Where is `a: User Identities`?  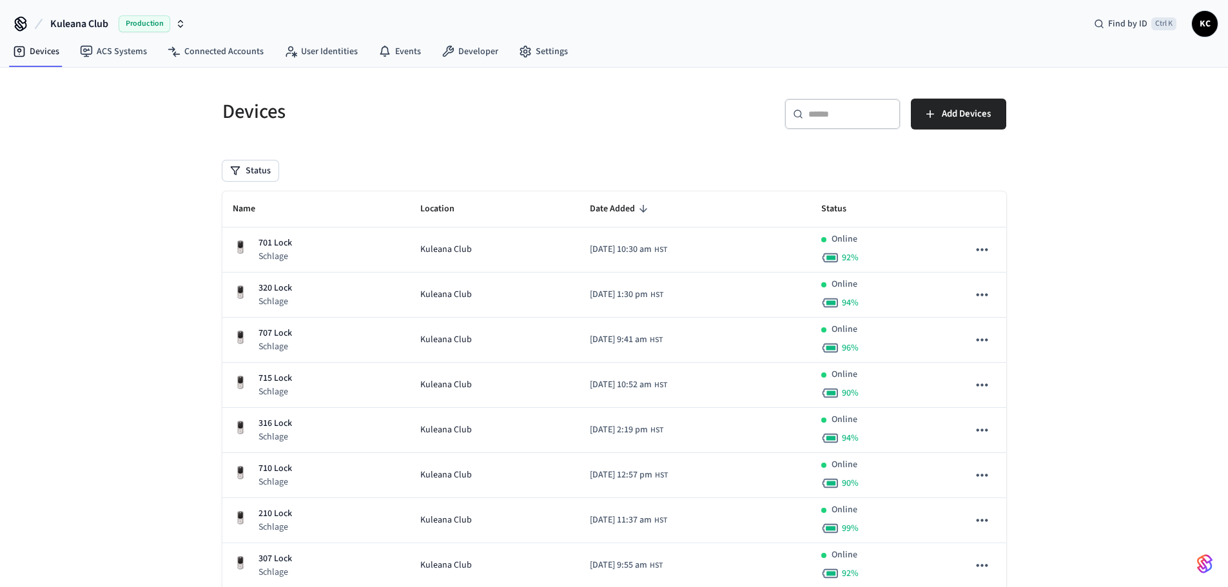 a: User Identities is located at coordinates (321, 52).